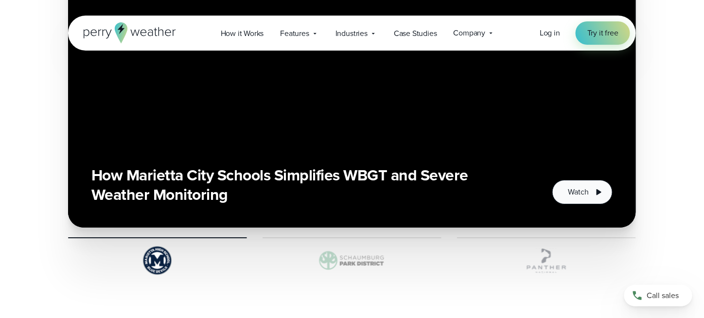 The image size is (704, 318). I want to click on img: Panther-National.svg, so click(547, 261).